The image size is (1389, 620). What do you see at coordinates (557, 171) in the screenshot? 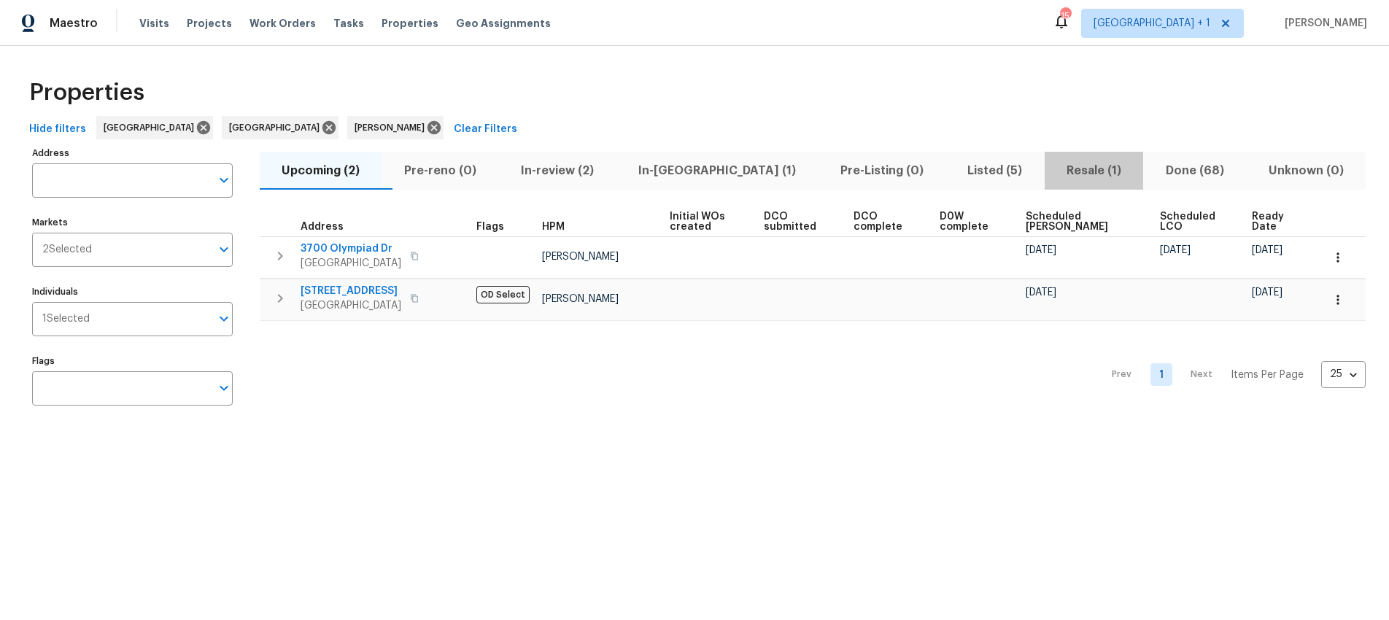
I see `span: In-review (2)` at bounding box center [557, 171].